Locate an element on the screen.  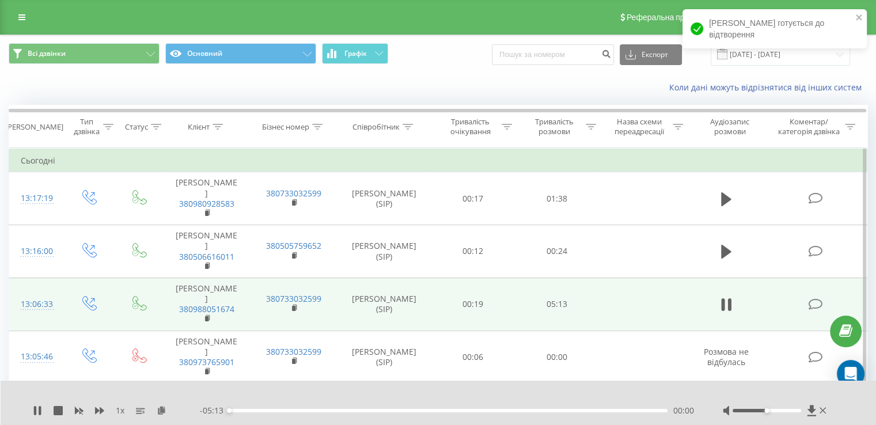
a: 380973765901 is located at coordinates (207, 362).